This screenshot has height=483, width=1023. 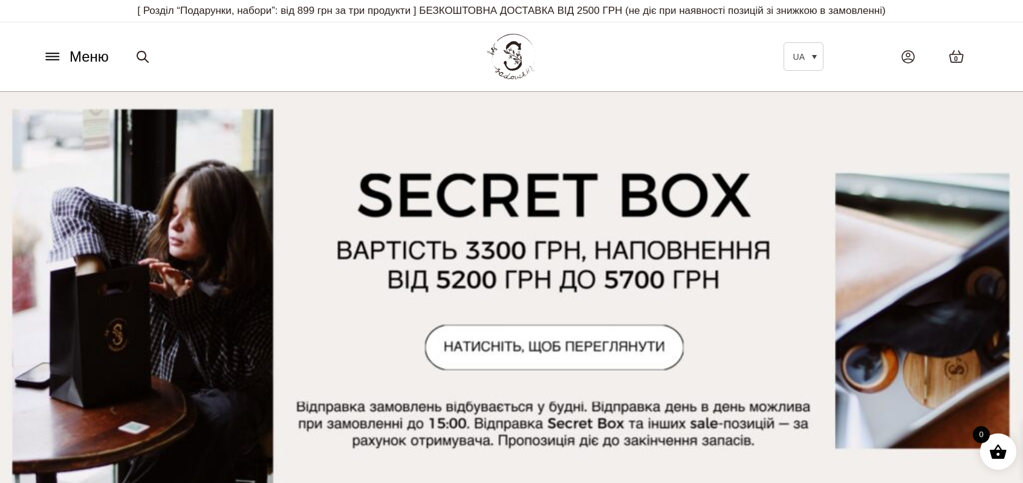 I want to click on a: UA, so click(x=803, y=56).